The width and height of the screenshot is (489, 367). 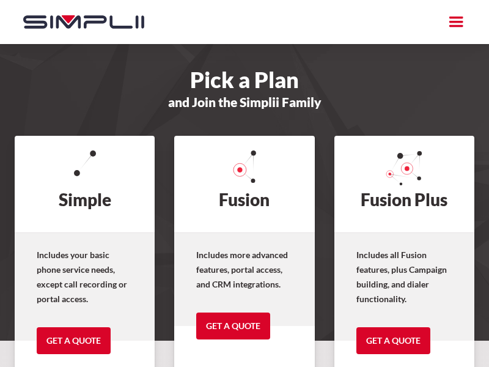 What do you see at coordinates (84, 277) in the screenshot?
I see `p: Includes your basic phone service needs, except call recording or portal access.` at bounding box center [84, 277].